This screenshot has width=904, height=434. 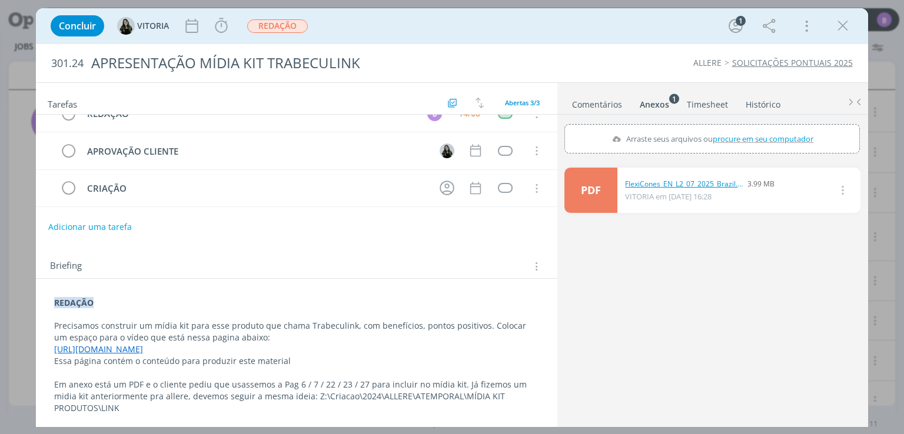 What do you see at coordinates (277, 26) in the screenshot?
I see `span: REDAÇÃO` at bounding box center [277, 26].